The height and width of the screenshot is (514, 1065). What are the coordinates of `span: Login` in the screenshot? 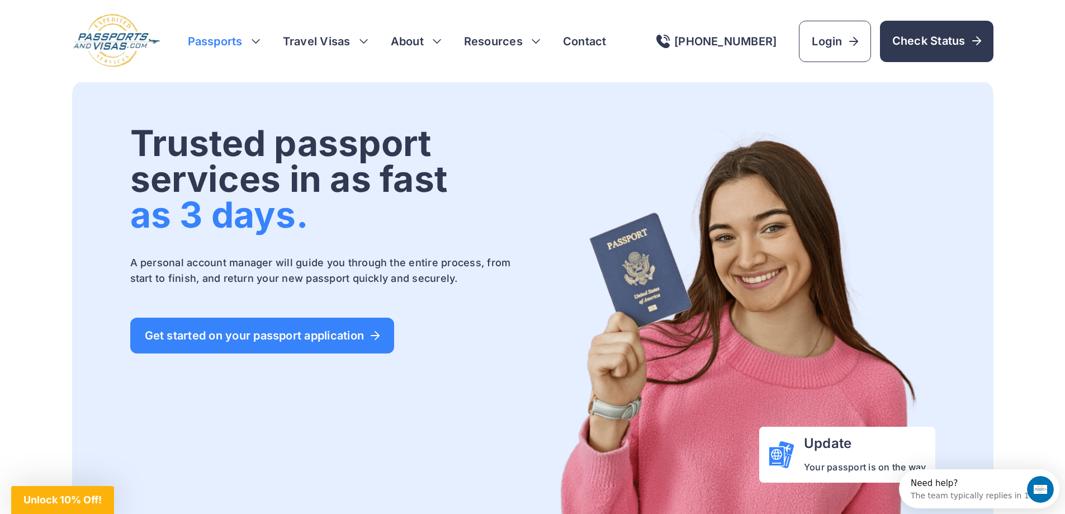 It's located at (835, 41).